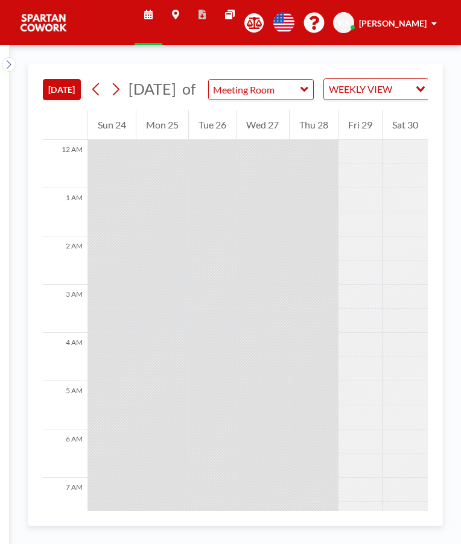  What do you see at coordinates (254, 89) in the screenshot?
I see `input: Meeting Room` at bounding box center [254, 89].